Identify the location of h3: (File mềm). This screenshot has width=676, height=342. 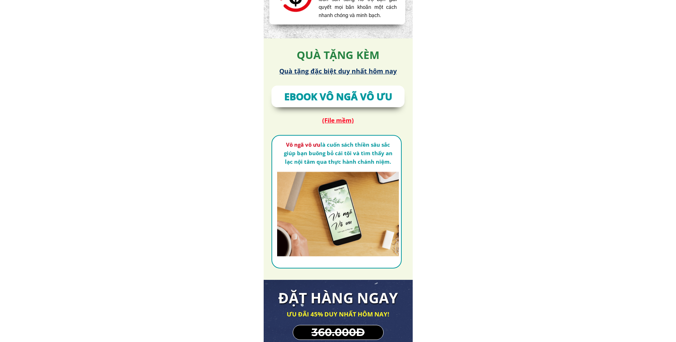
(338, 120).